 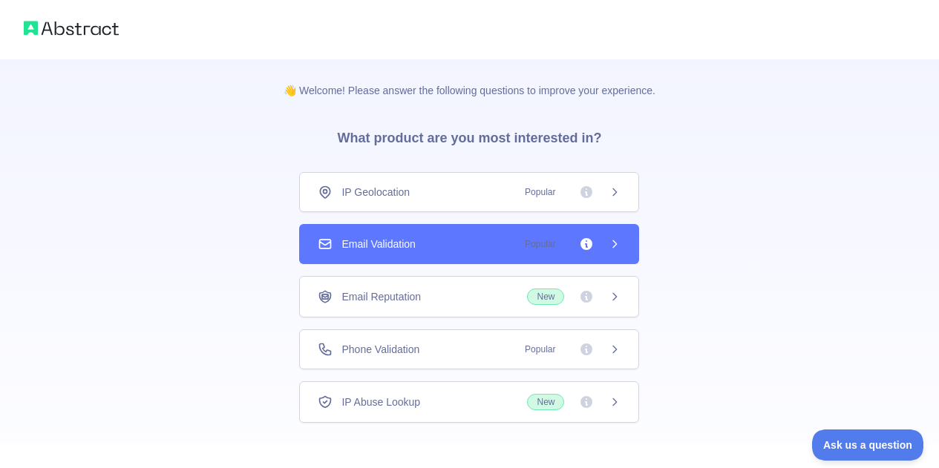 What do you see at coordinates (376, 192) in the screenshot?
I see `span: IP Geolocation` at bounding box center [376, 192].